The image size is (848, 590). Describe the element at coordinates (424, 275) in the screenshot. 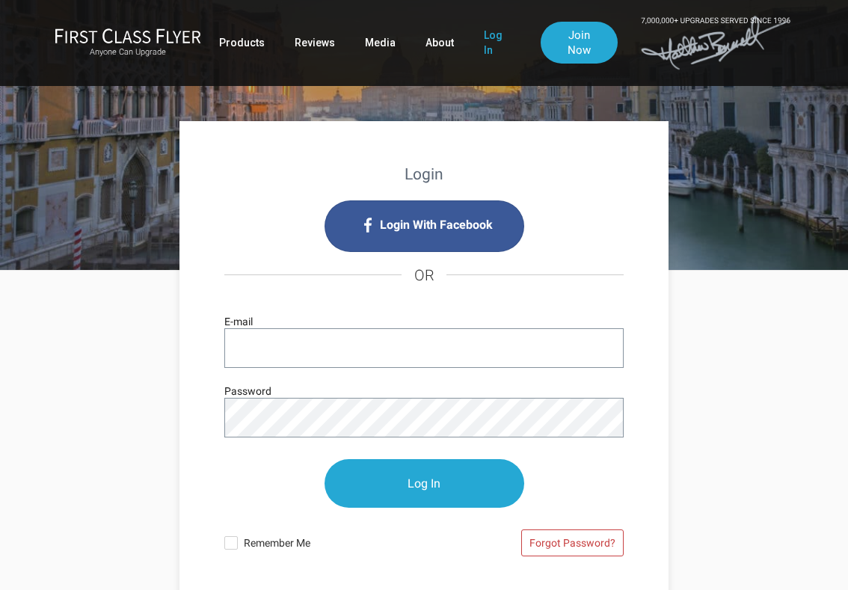

I see `h4: OR` at that location.